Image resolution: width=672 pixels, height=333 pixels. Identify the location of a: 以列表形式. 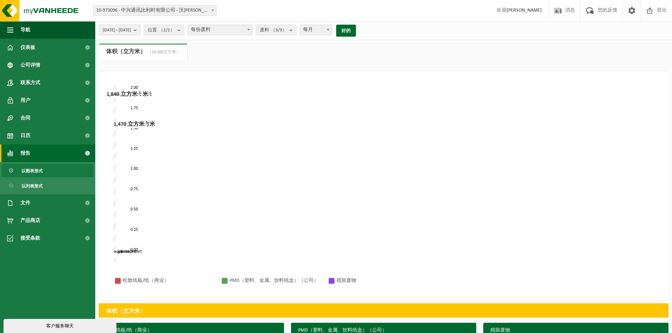
(48, 186).